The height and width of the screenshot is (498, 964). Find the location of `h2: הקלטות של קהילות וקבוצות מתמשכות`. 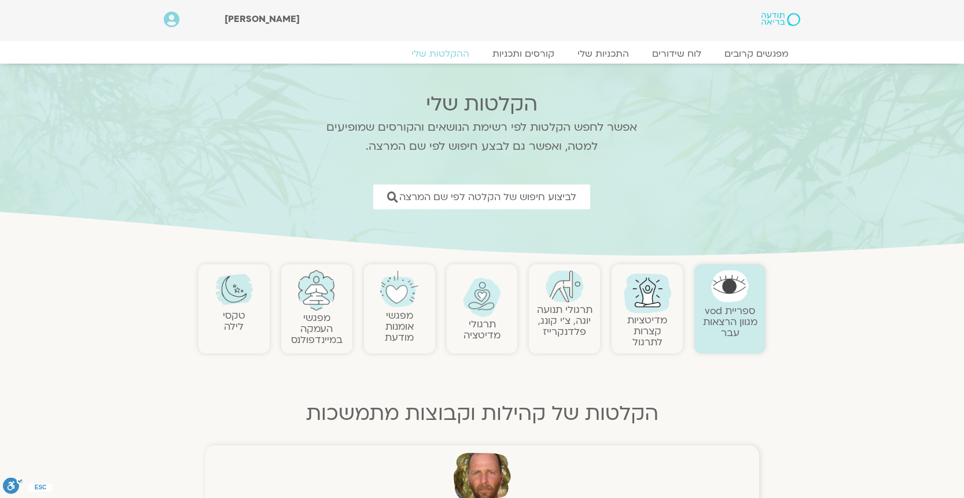

h2: הקלטות של קהילות וקבוצות מתמשכות is located at coordinates (482, 414).